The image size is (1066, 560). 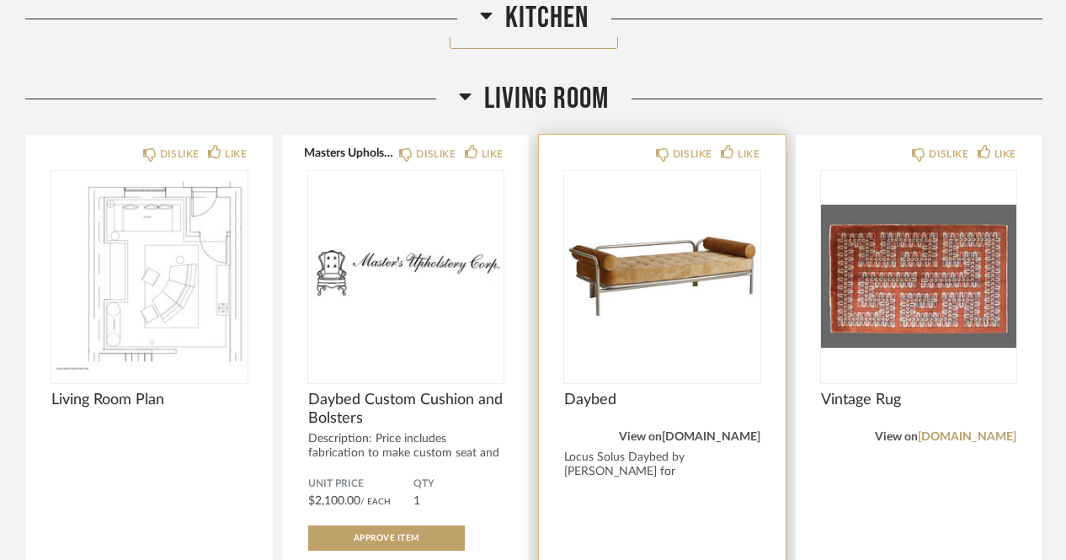 What do you see at coordinates (375, 502) in the screenshot?
I see `span: / Each` at bounding box center [375, 502].